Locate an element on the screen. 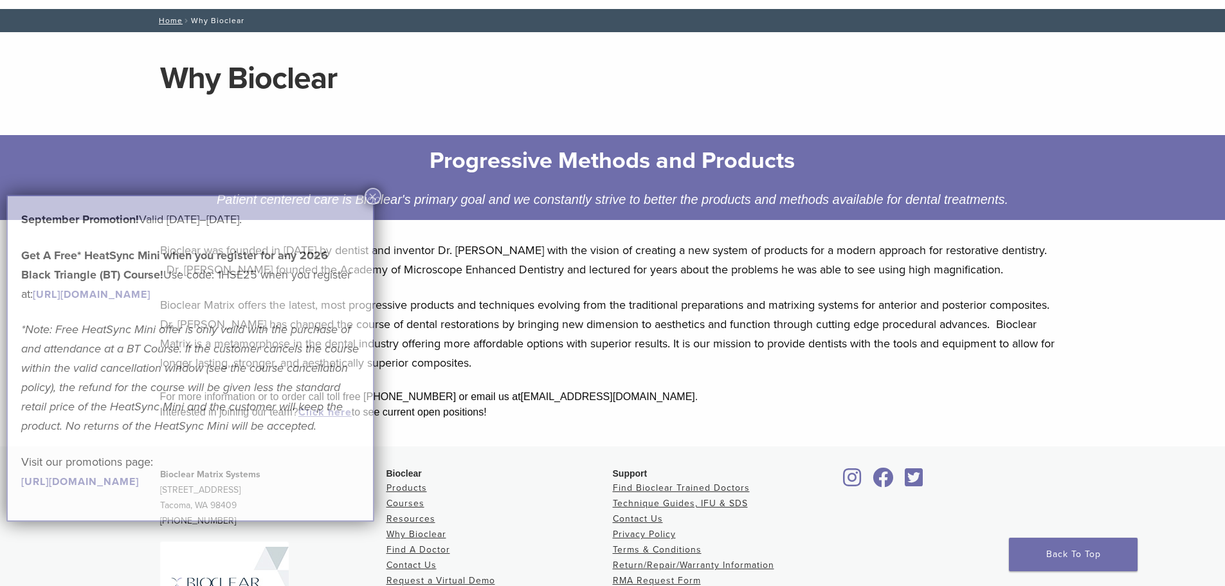 The image size is (1225, 586). a: Request a Virtual Demo is located at coordinates (440, 580).